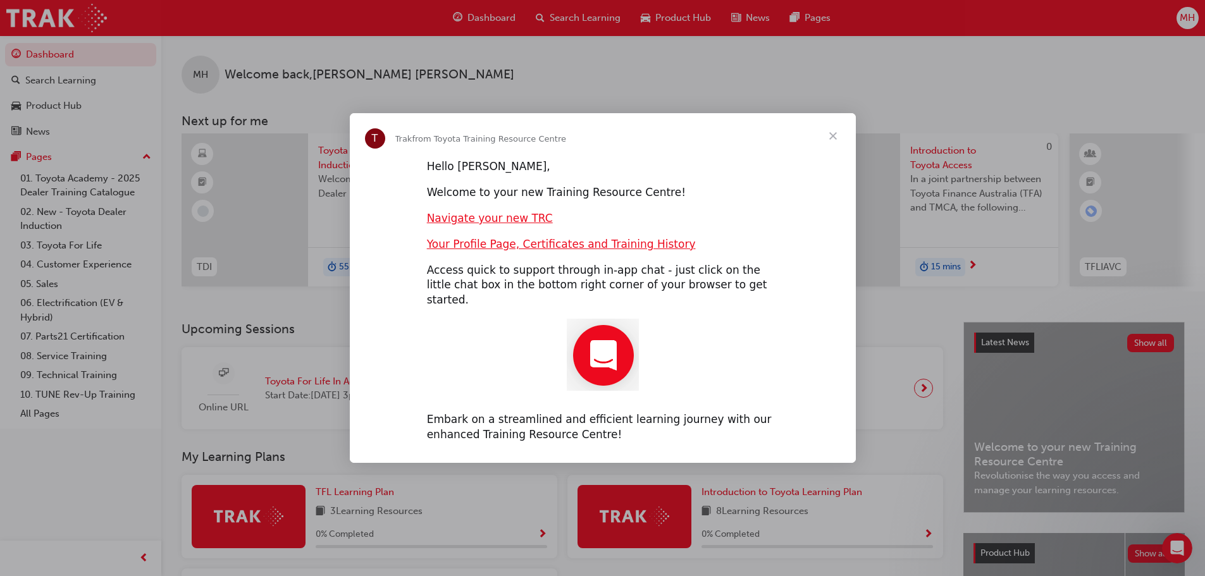 The width and height of the screenshot is (1205, 576). What do you see at coordinates (561, 244) in the screenshot?
I see `a: Your Profile Page, Certificates and Training History` at bounding box center [561, 244].